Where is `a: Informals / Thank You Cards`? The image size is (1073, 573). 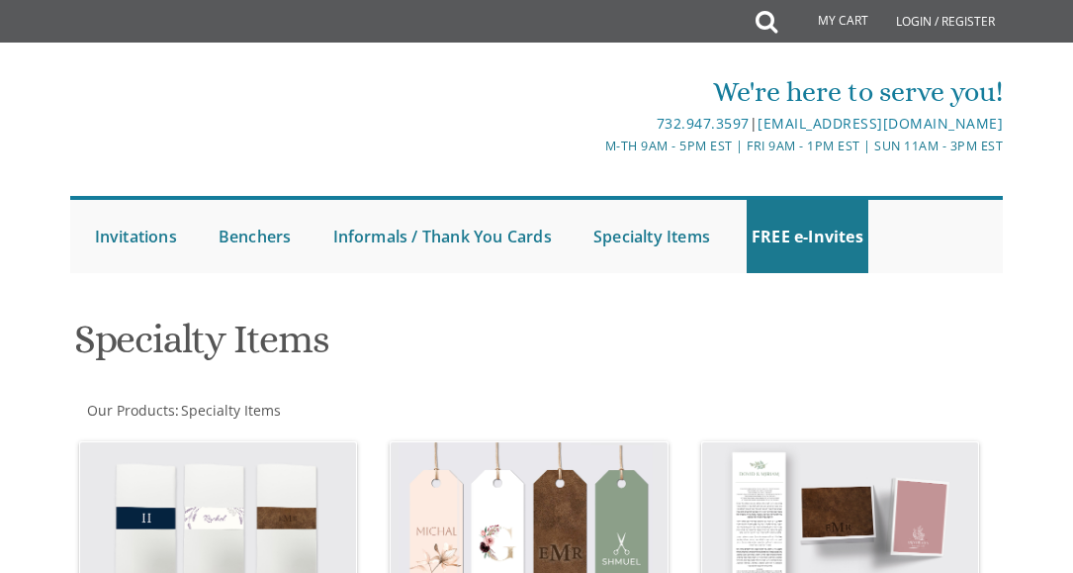
a: Informals / Thank You Cards is located at coordinates (442, 236).